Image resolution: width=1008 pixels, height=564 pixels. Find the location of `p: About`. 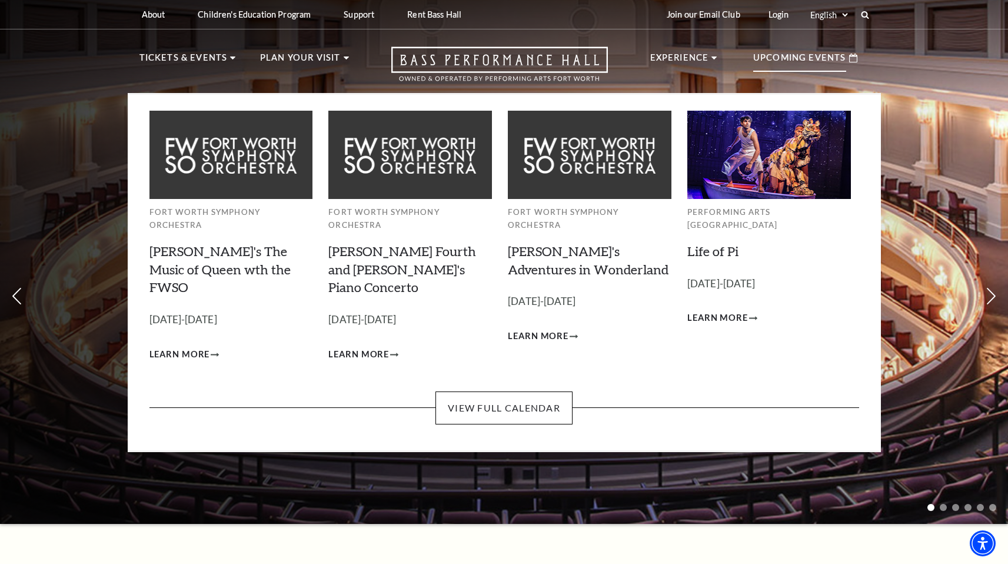

p: About is located at coordinates (154, 14).